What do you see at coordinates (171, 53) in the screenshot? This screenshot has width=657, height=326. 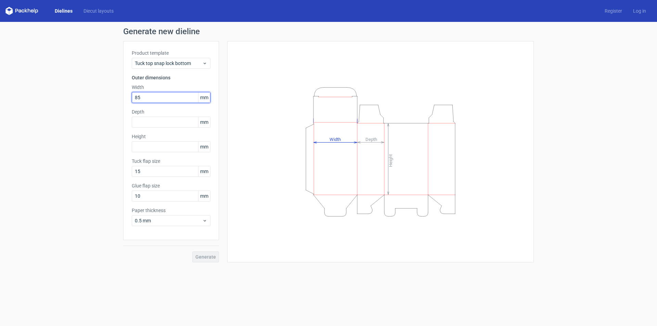 I see `label: Product template` at bounding box center [171, 53].